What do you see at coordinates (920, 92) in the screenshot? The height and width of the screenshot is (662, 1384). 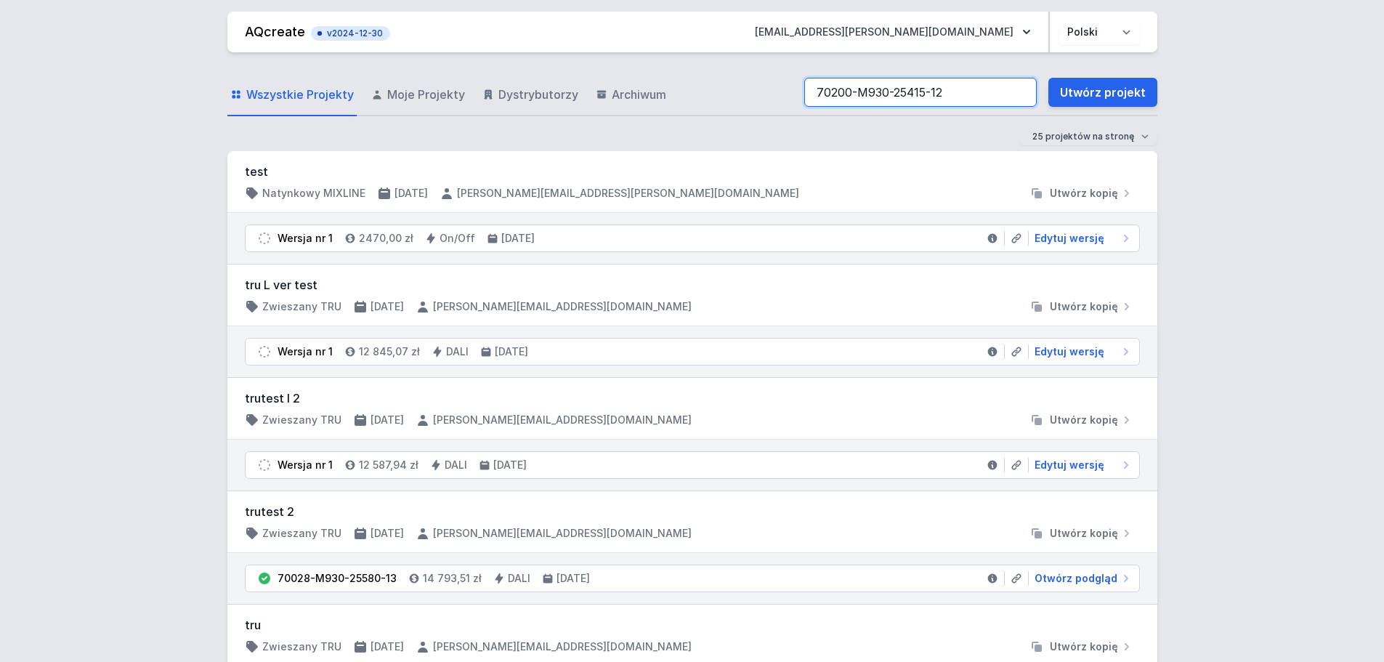 I see `input: Szukaj wśród projektów i wersji...` at bounding box center [920, 92].